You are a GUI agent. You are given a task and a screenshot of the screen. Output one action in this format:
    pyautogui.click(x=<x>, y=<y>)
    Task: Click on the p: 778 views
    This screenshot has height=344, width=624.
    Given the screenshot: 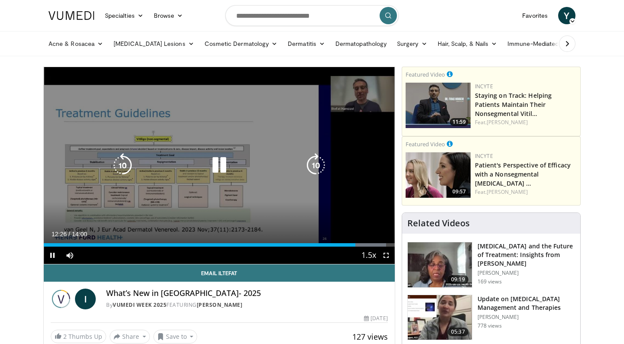 What is the action you would take?
    pyautogui.click(x=490, y=326)
    